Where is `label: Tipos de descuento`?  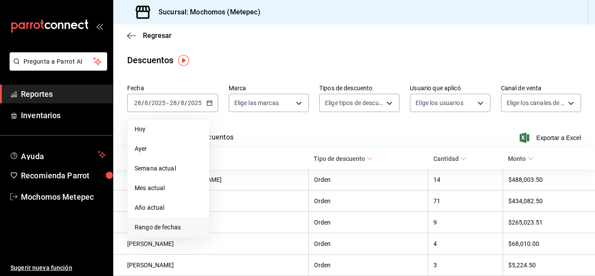
label: Tipos de descuento is located at coordinates (359, 88).